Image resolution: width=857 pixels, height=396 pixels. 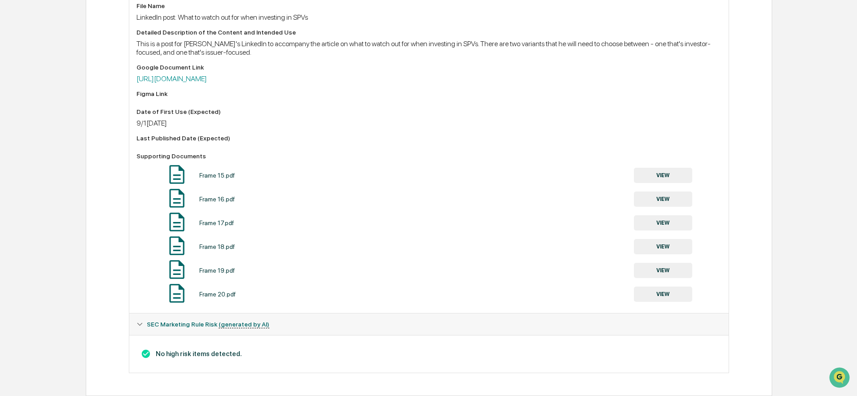 I want to click on div: Frame 16.pdf, so click(x=217, y=199).